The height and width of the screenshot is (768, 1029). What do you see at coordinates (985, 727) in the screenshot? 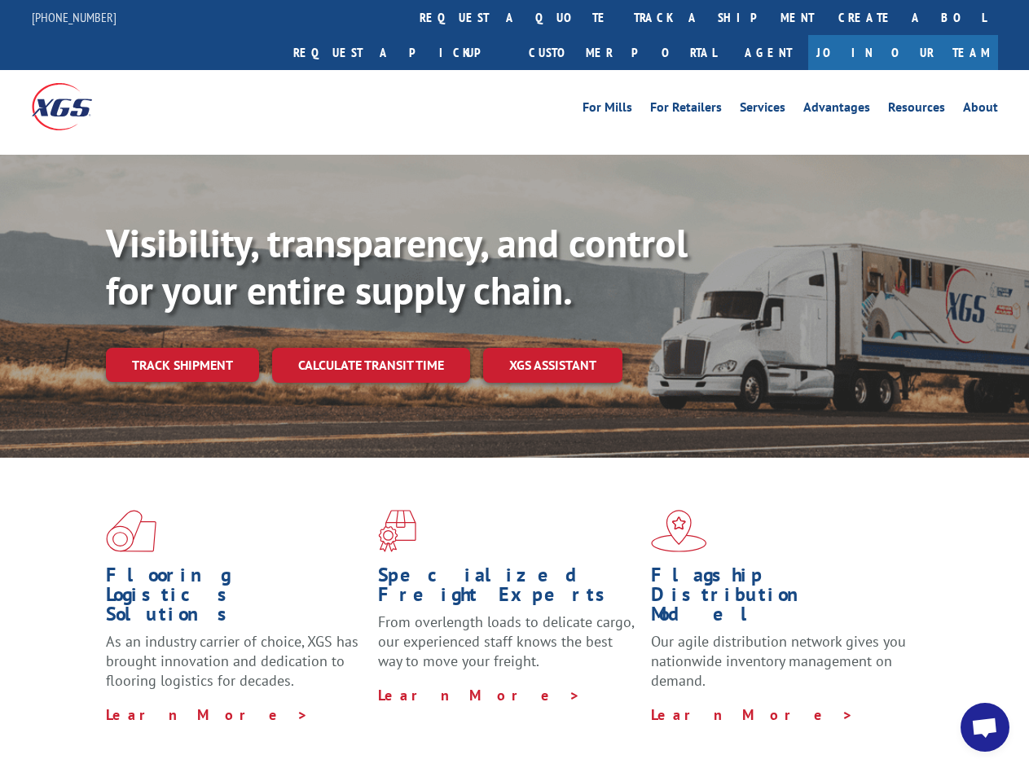
I see `div: Open chat` at bounding box center [985, 727].